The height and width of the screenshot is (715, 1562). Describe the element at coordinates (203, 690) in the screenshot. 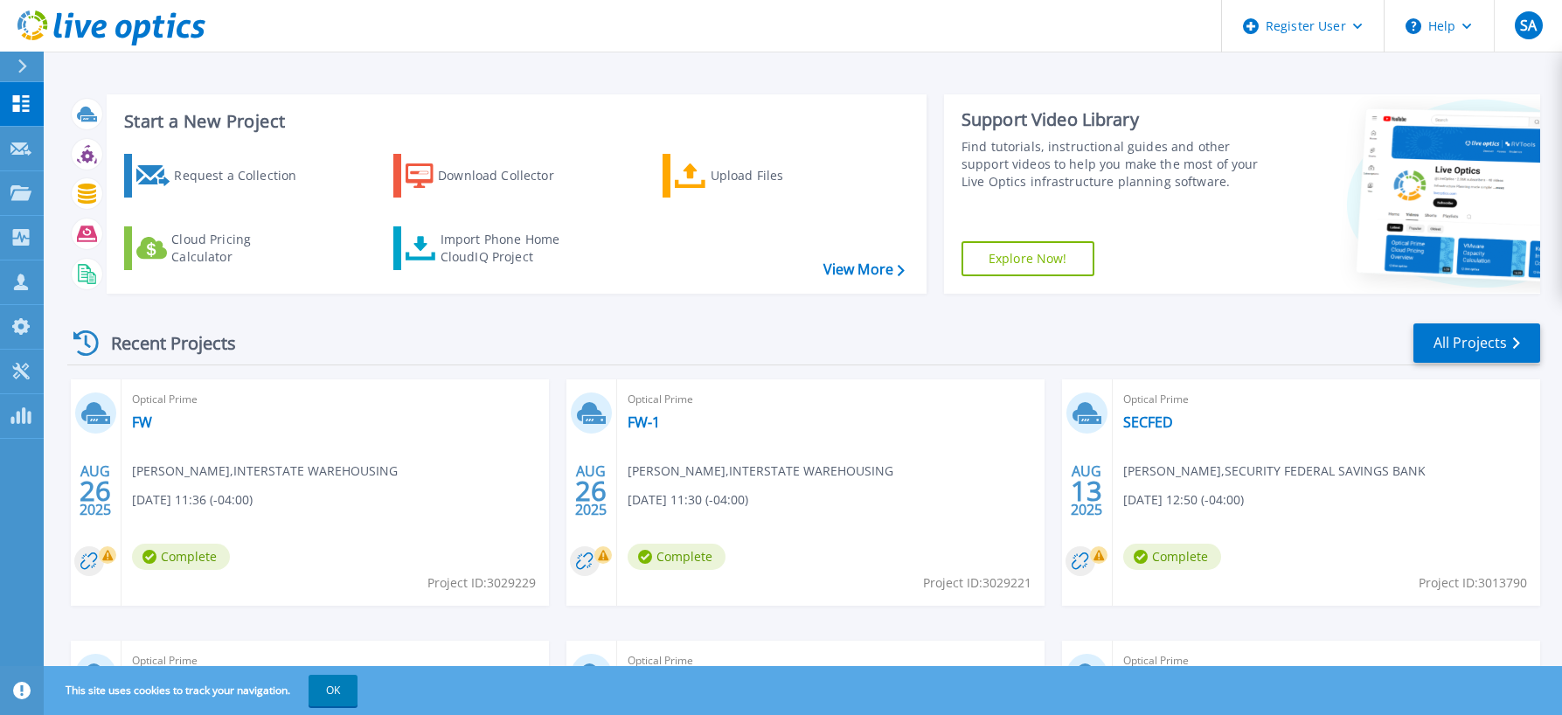

I see `span: This site uses cookies to track your navigation.` at that location.